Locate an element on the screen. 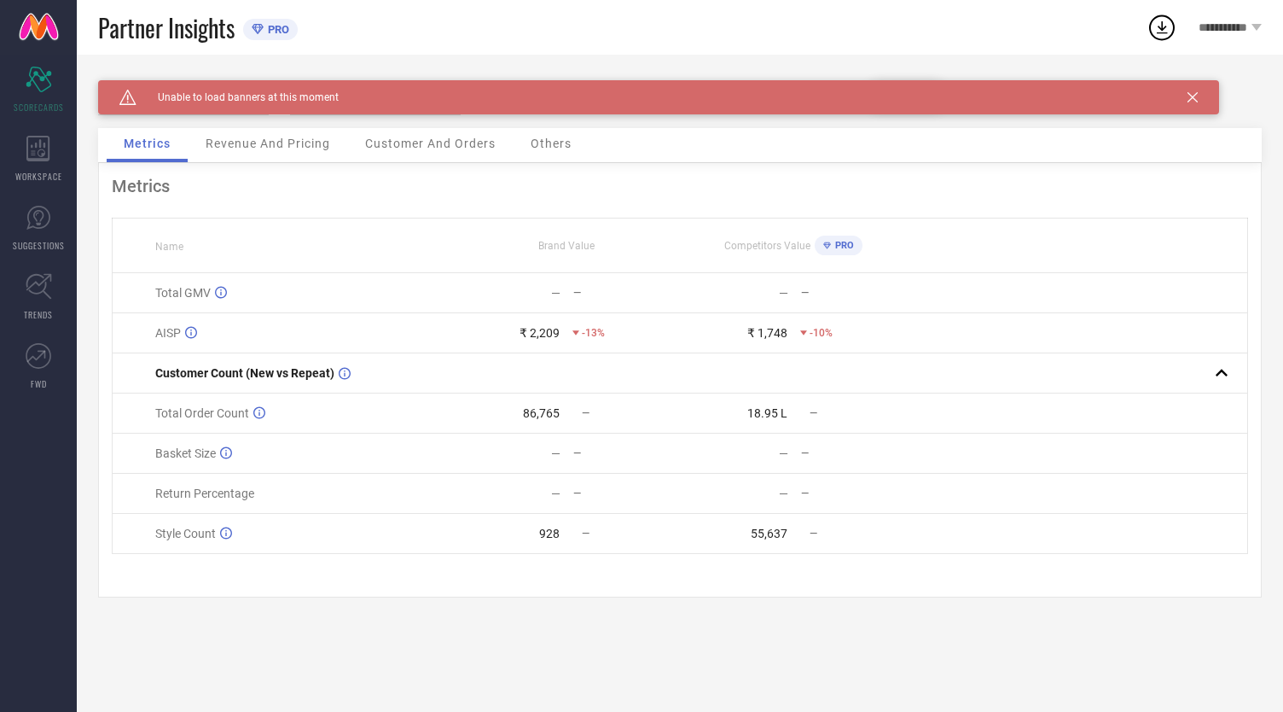 The image size is (1283, 712). span: Name is located at coordinates (169, 247).